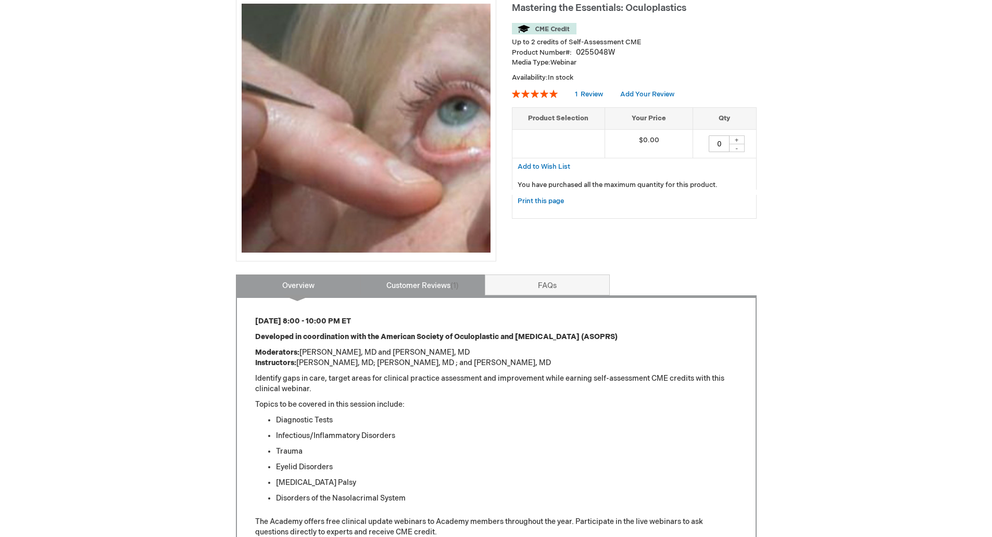  Describe the element at coordinates (507, 420) in the screenshot. I see `li: Diagnostic Tests` at that location.